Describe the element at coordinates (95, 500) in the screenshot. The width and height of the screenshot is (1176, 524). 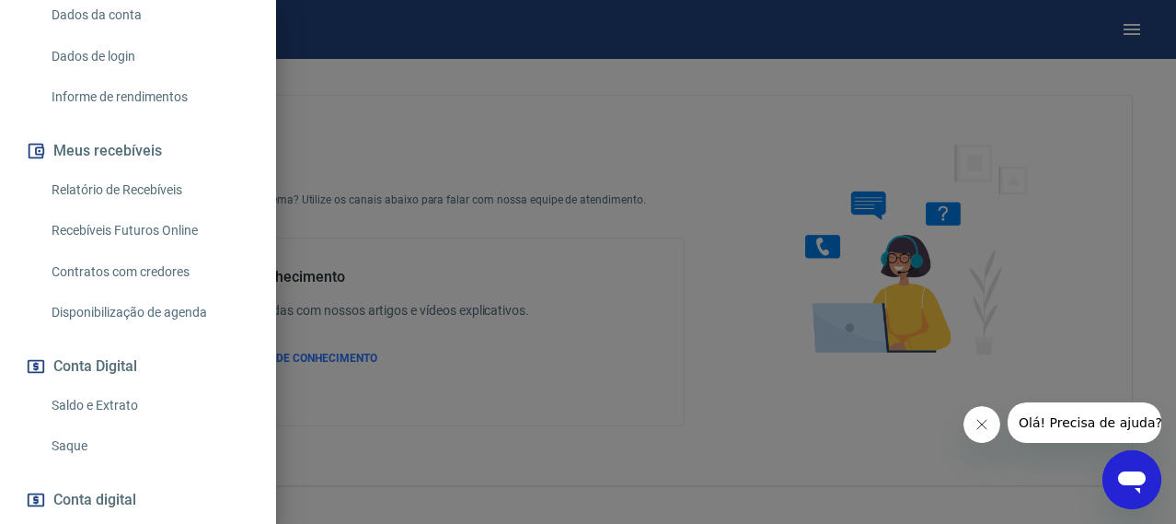
I see `span: Conta digital` at that location.